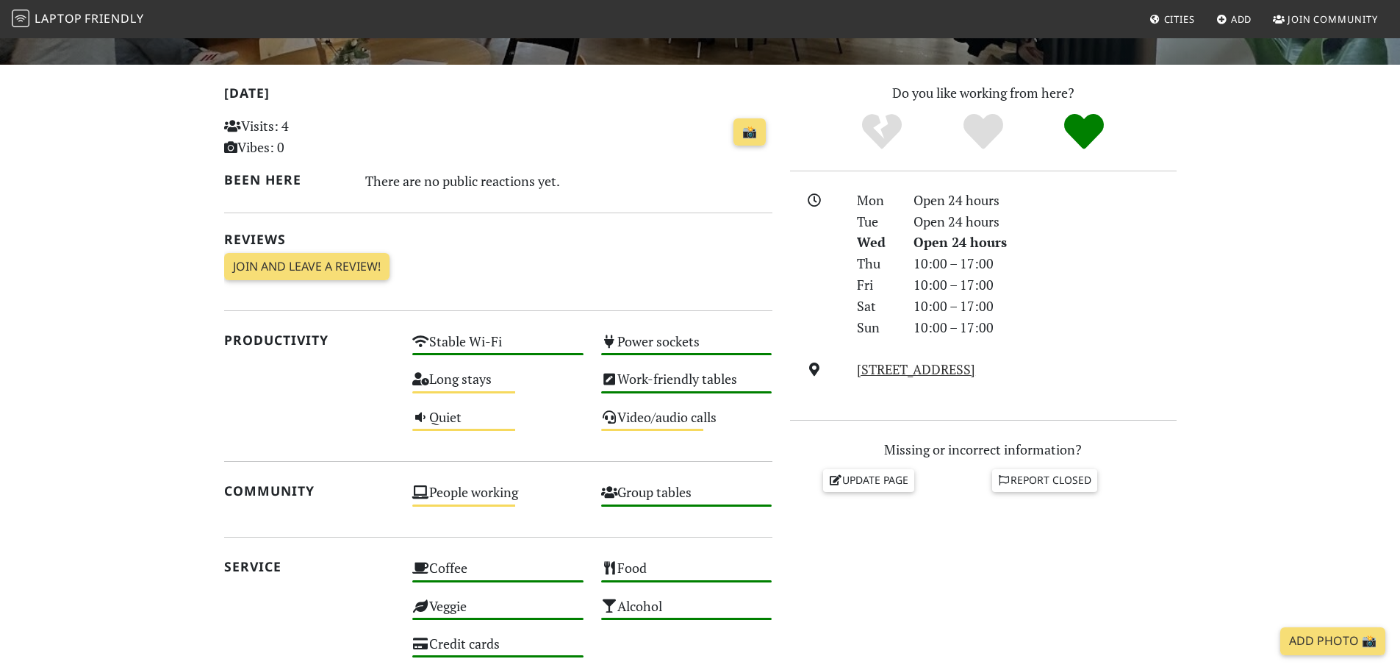 This screenshot has height=670, width=1400. I want to click on div: Long stays, so click(498, 385).